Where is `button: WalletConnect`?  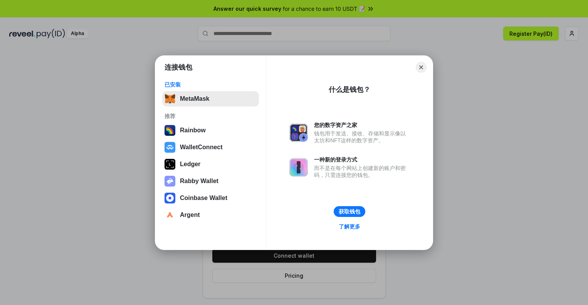 button: WalletConnect is located at coordinates (210, 147).